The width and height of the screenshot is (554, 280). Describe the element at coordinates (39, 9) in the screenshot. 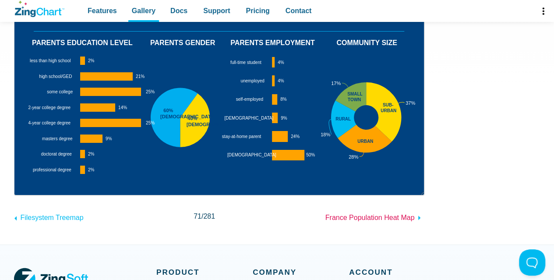

I see `a: ZingChart Logo. Click to return to the homepage` at that location.